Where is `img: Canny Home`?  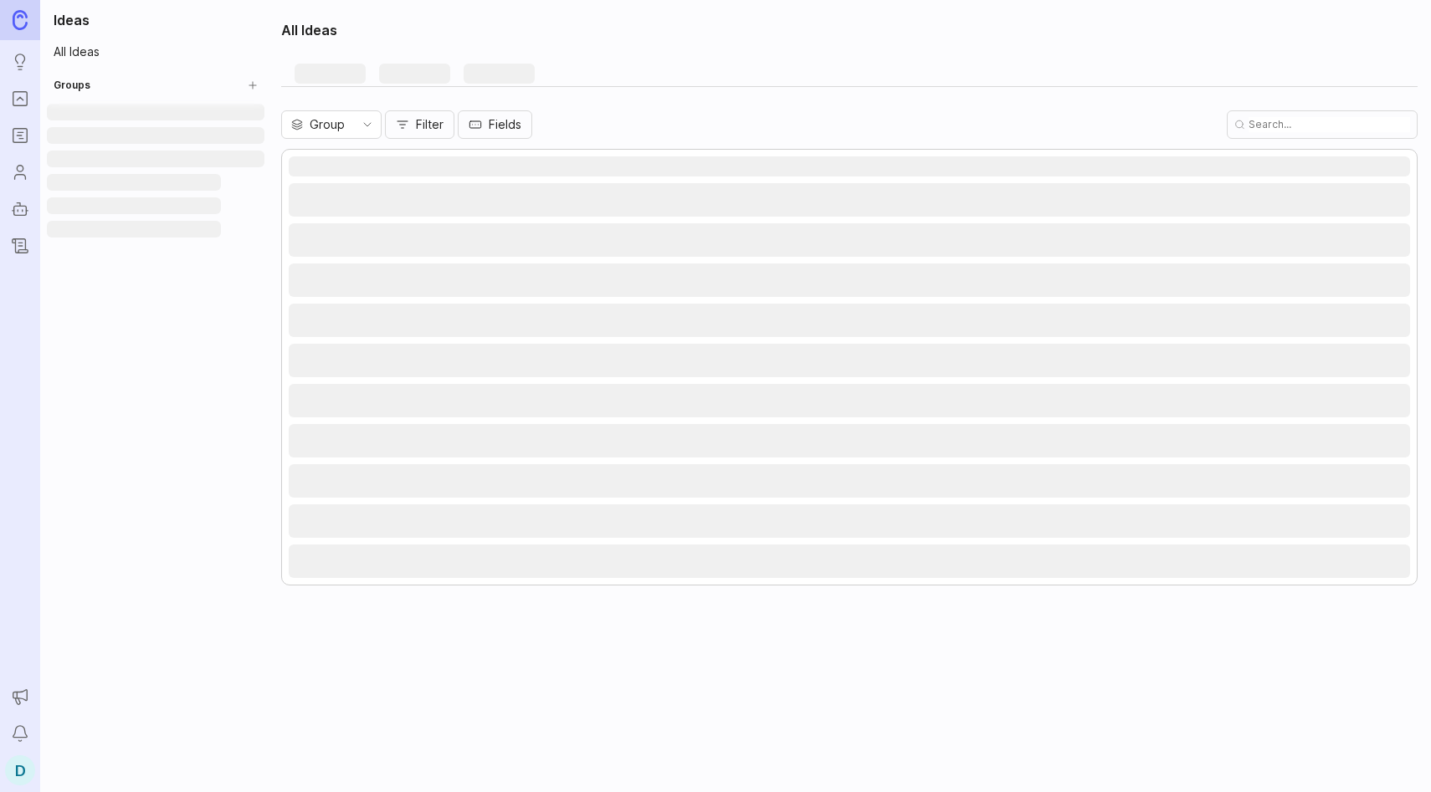 img: Canny Home is located at coordinates (20, 19).